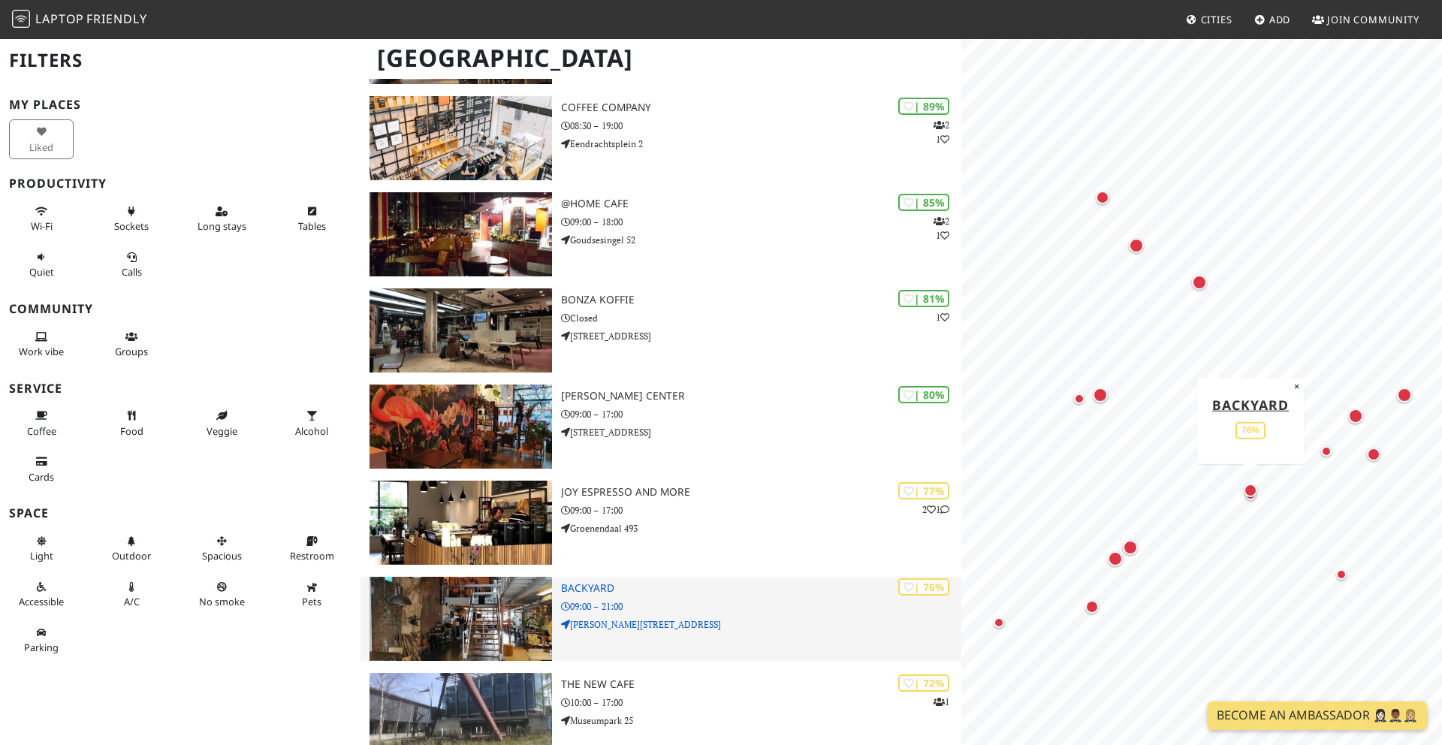  What do you see at coordinates (131, 344) in the screenshot?
I see `button: Groups` at bounding box center [131, 344].